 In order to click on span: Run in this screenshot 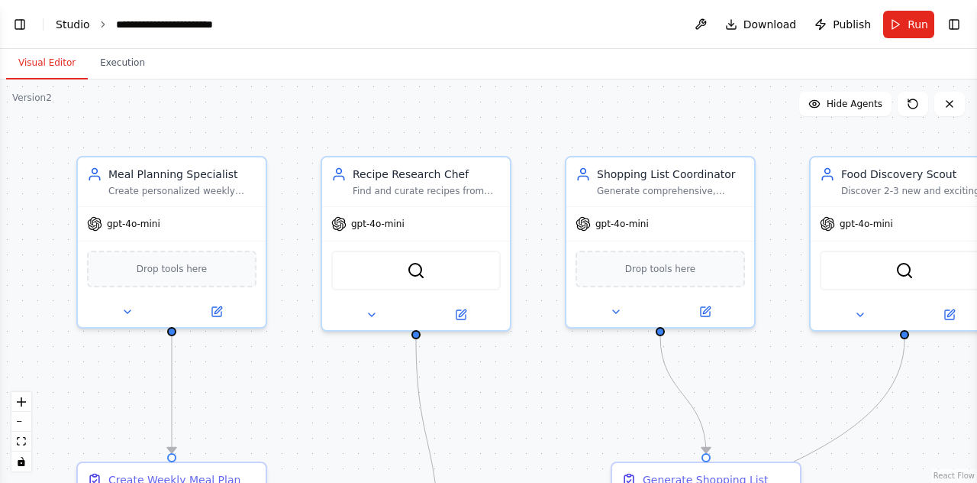, I will do `click(918, 24)`.